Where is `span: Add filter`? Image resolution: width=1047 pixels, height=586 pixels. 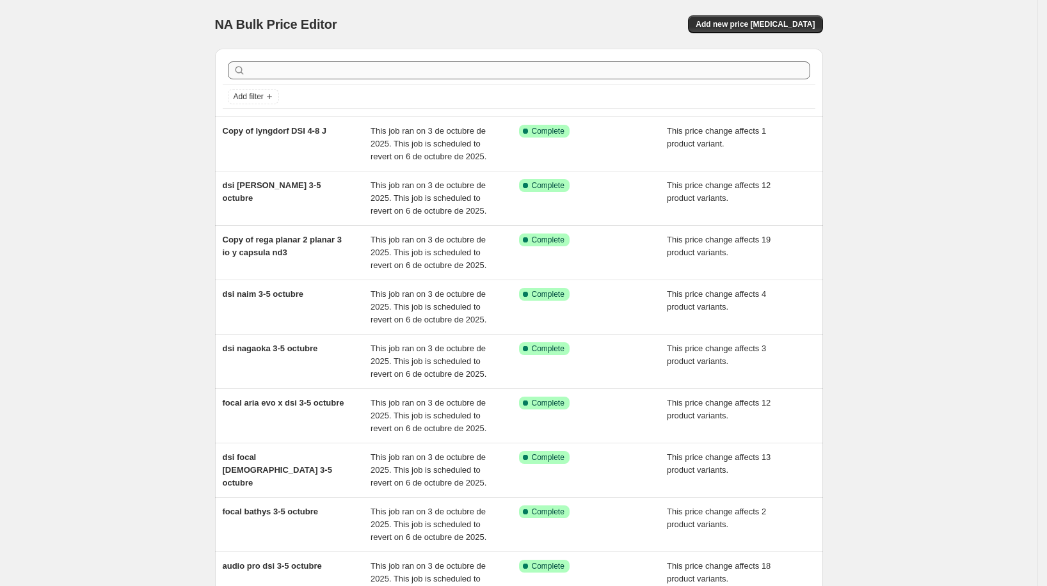
span: Add filter is located at coordinates (248, 97).